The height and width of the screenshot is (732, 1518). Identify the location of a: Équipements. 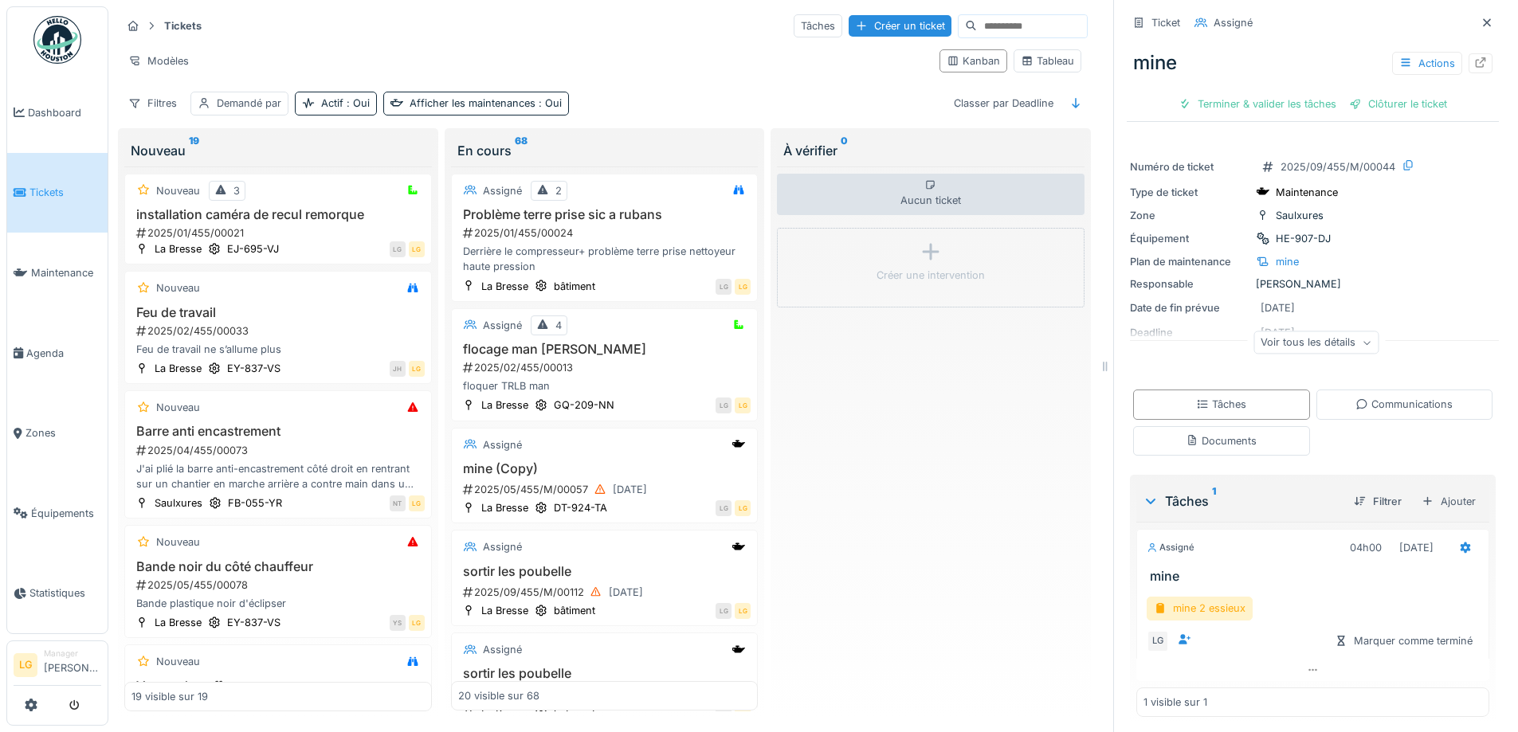
(57, 513).